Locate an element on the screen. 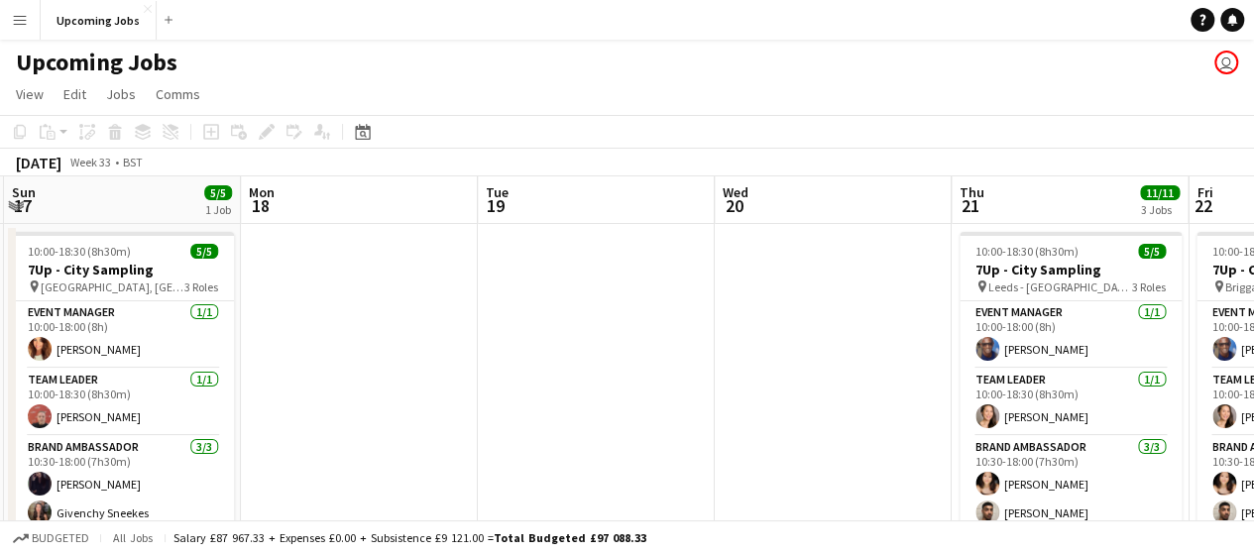  span: Total Budgeted £97 088.33 is located at coordinates (570, 537).